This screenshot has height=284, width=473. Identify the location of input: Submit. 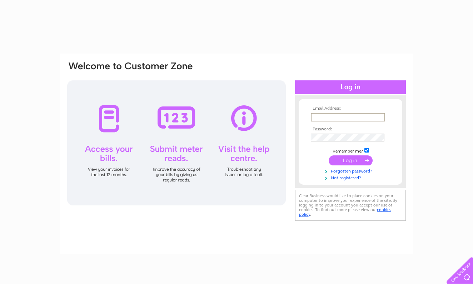
(351, 160).